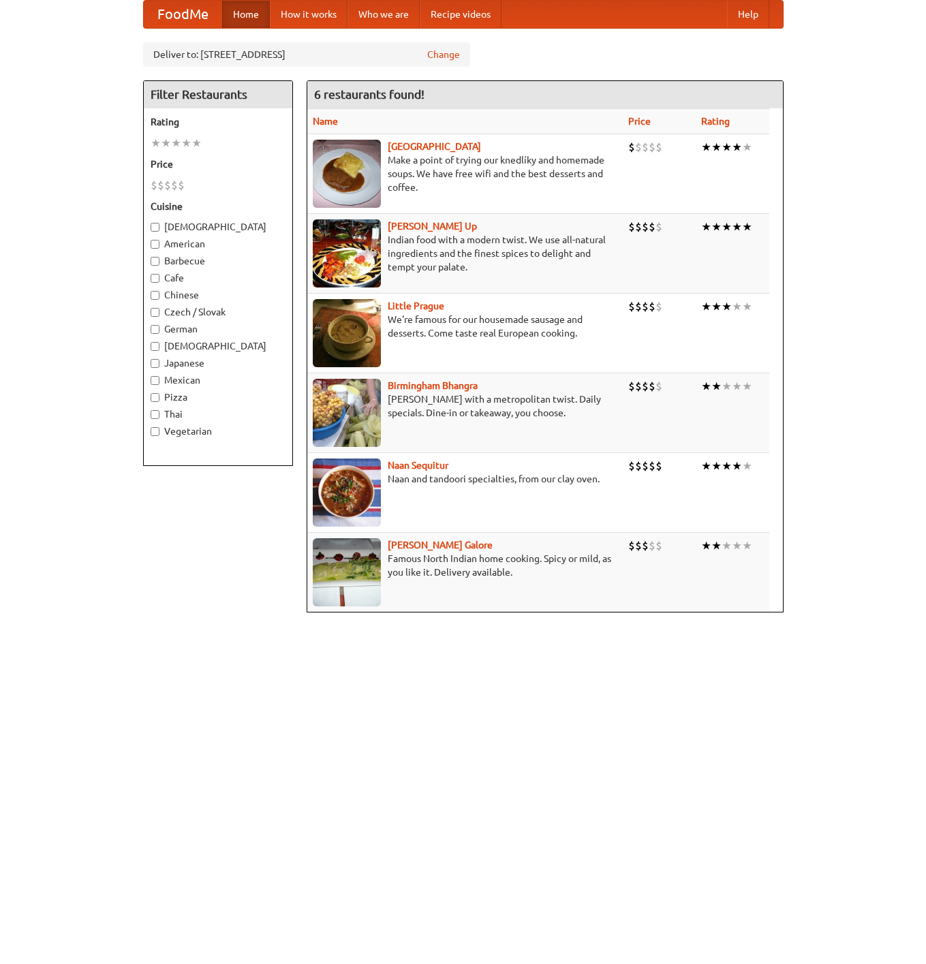 Image resolution: width=926 pixels, height=964 pixels. Describe the element at coordinates (218, 261) in the screenshot. I see `label: Barbecue` at that location.